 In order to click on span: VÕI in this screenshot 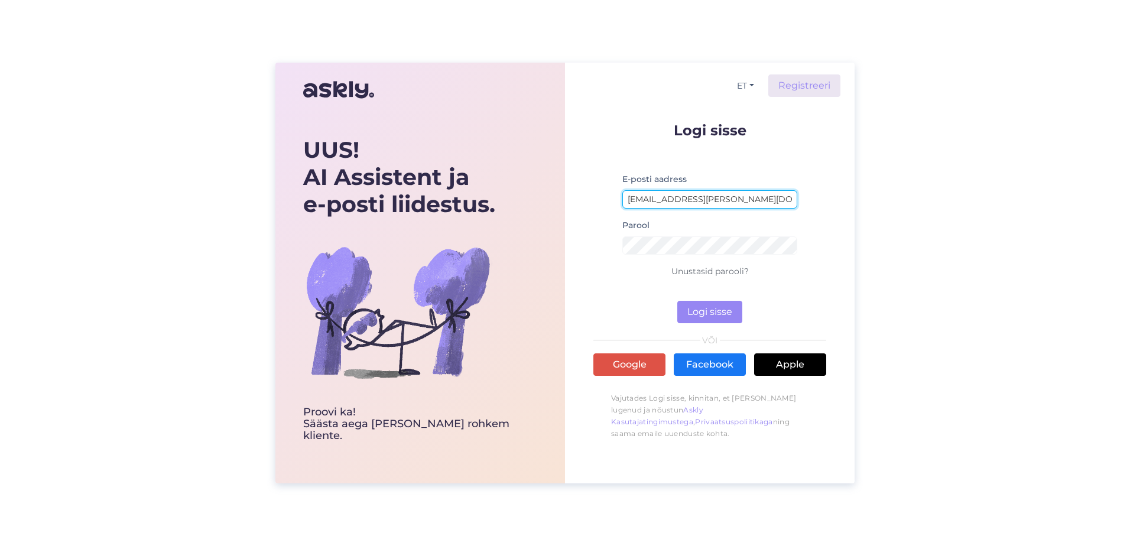, I will do `click(710, 341)`.